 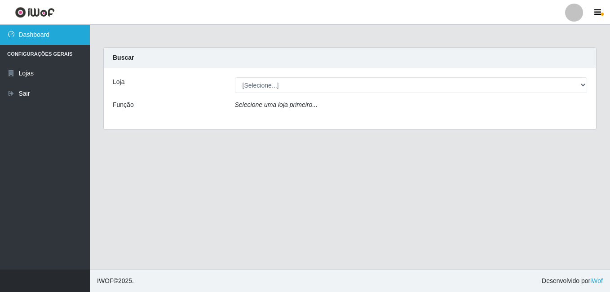 What do you see at coordinates (276, 105) in the screenshot?
I see `i: Selecione uma loja primeiro...` at bounding box center [276, 105].